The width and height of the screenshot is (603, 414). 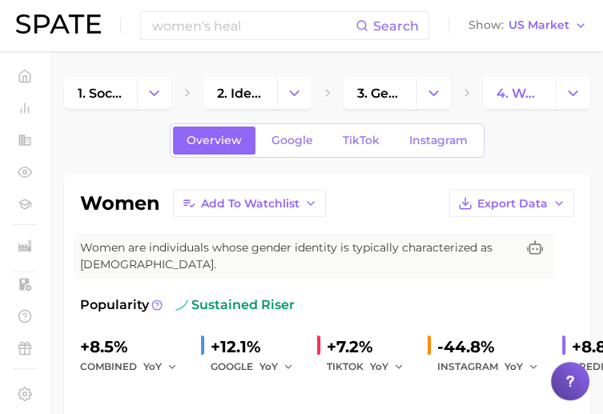 I want to click on span: Search, so click(x=395, y=26).